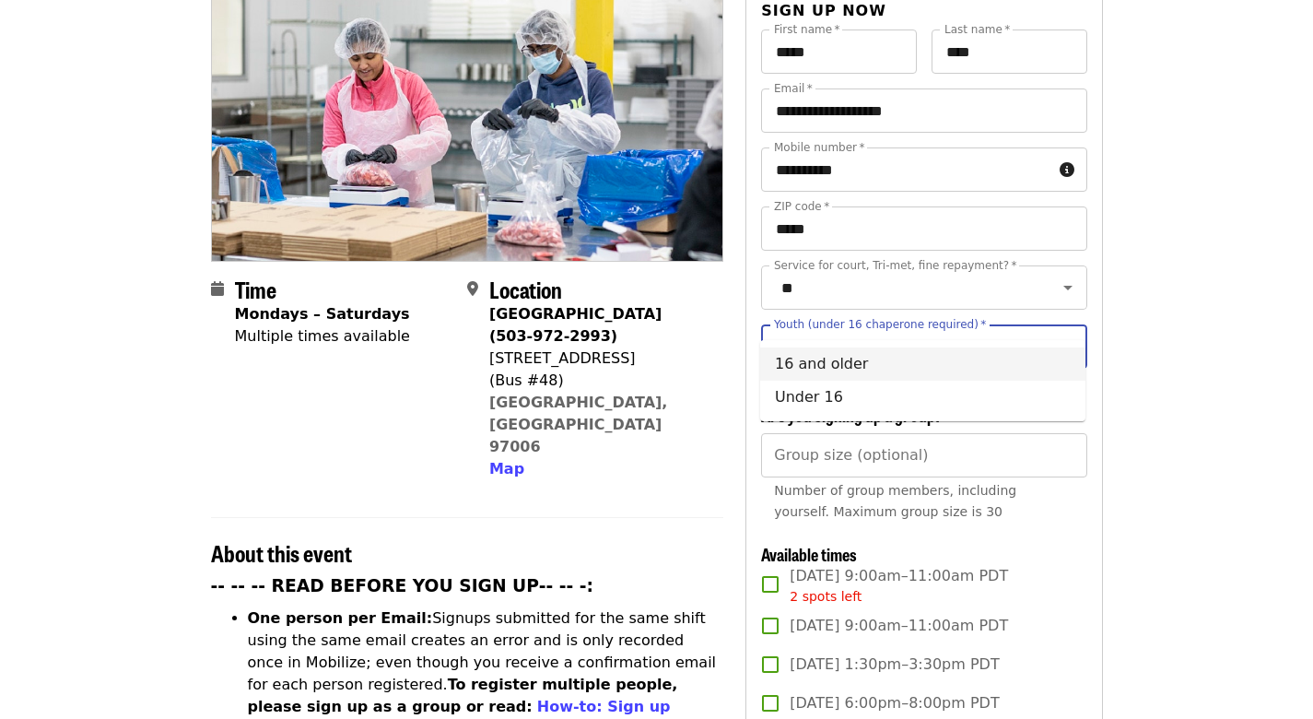 Image resolution: width=1313 pixels, height=719 pixels. What do you see at coordinates (977, 29) in the screenshot?
I see `label: Last name` at bounding box center [977, 29].